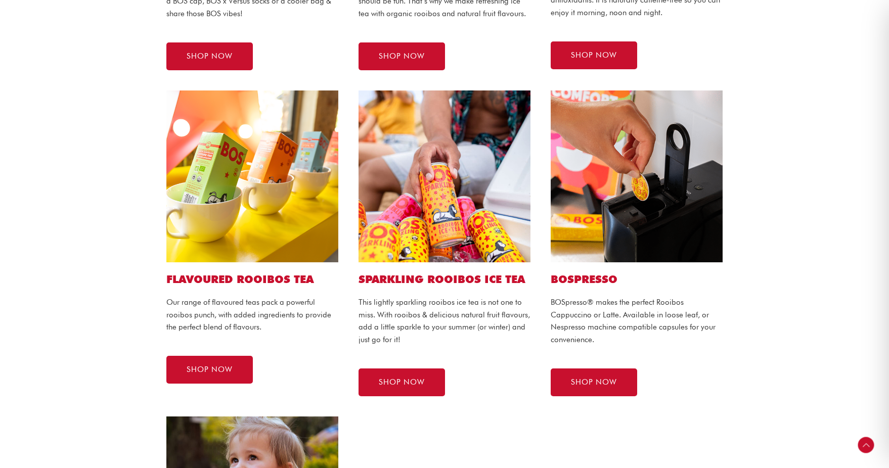 The image size is (889, 468). I want to click on img: bospresso capsule website1, so click(637, 176).